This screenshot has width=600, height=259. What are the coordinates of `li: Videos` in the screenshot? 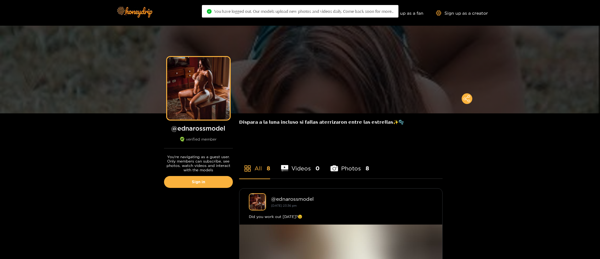 It's located at (300, 164).